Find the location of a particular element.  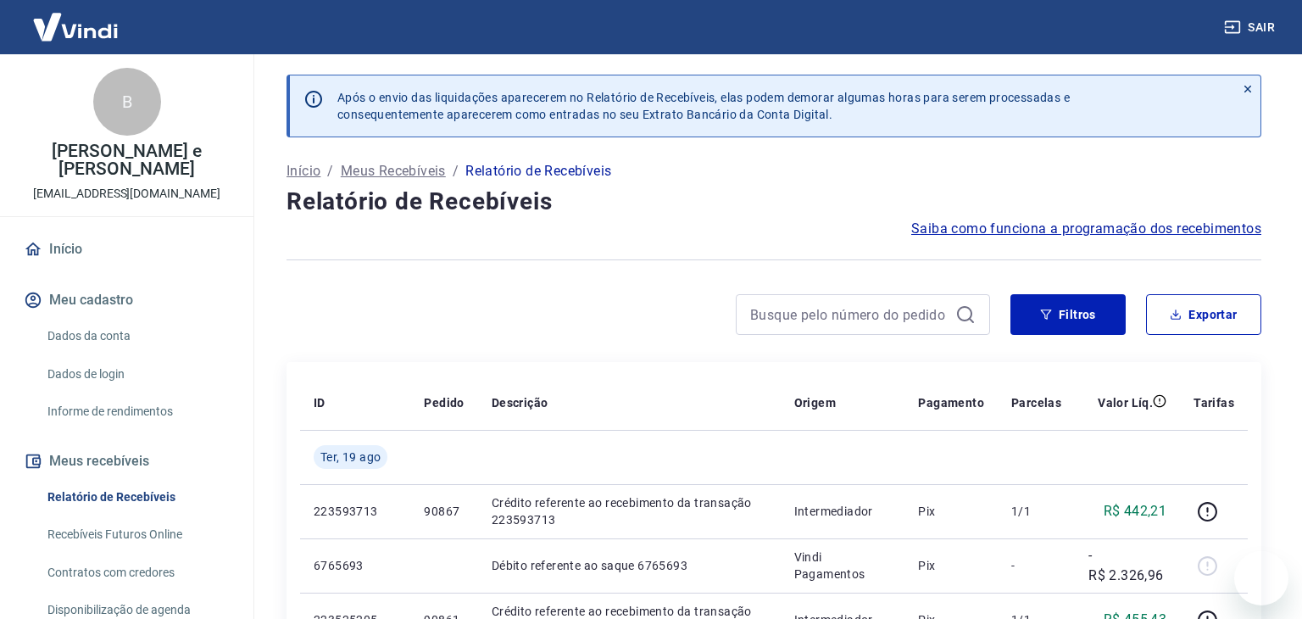

div: B is located at coordinates (127, 102).